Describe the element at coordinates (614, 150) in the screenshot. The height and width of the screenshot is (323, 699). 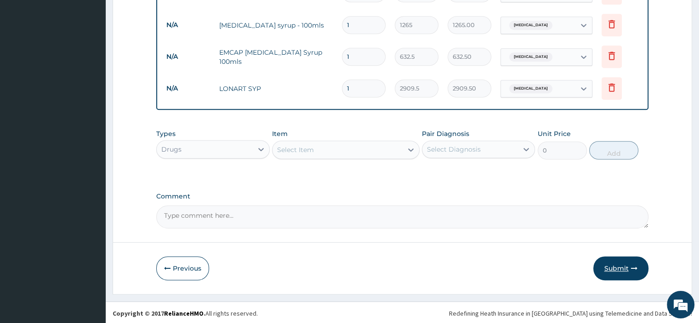
I see `button: Add` at that location.